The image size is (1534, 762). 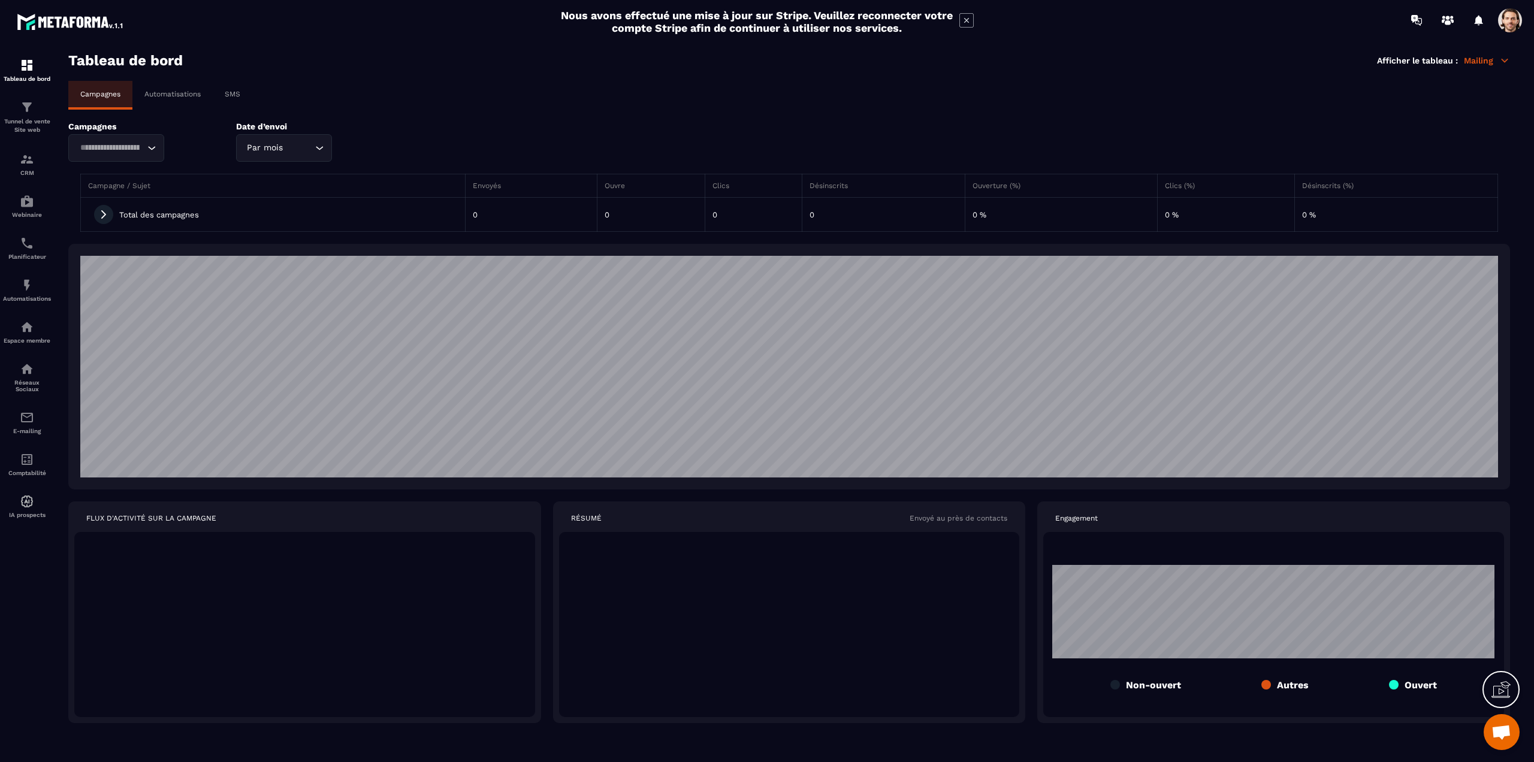 What do you see at coordinates (1502, 732) in the screenshot?
I see `div: Mở cuộc trò chuyện` at bounding box center [1502, 732].